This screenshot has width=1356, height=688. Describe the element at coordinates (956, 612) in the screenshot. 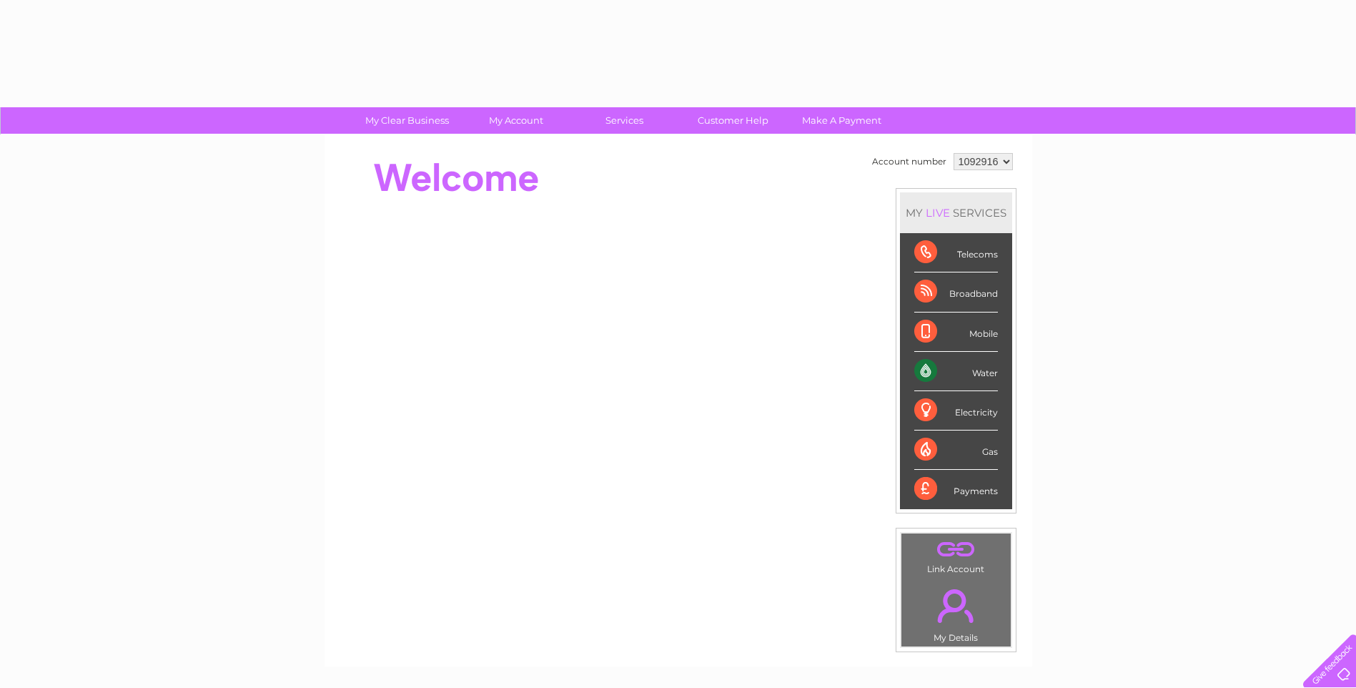

I see `td: My Details` at that location.